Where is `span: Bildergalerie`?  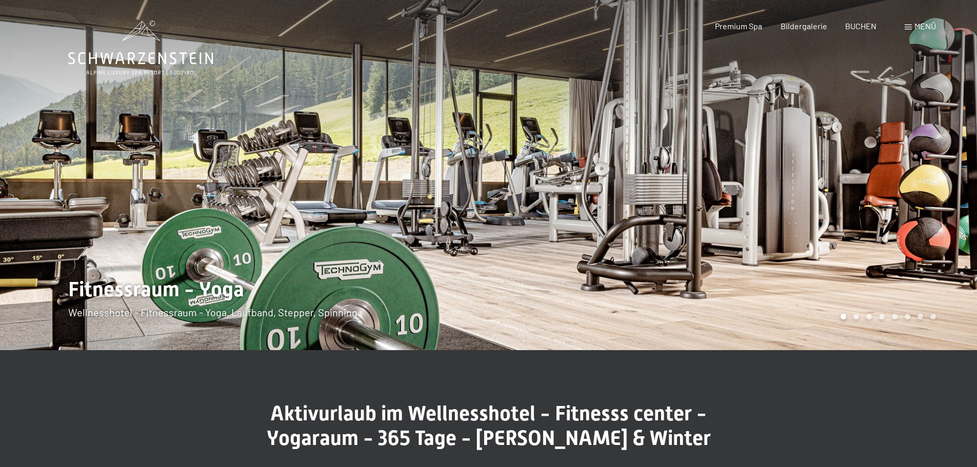
span: Bildergalerie is located at coordinates (803, 26).